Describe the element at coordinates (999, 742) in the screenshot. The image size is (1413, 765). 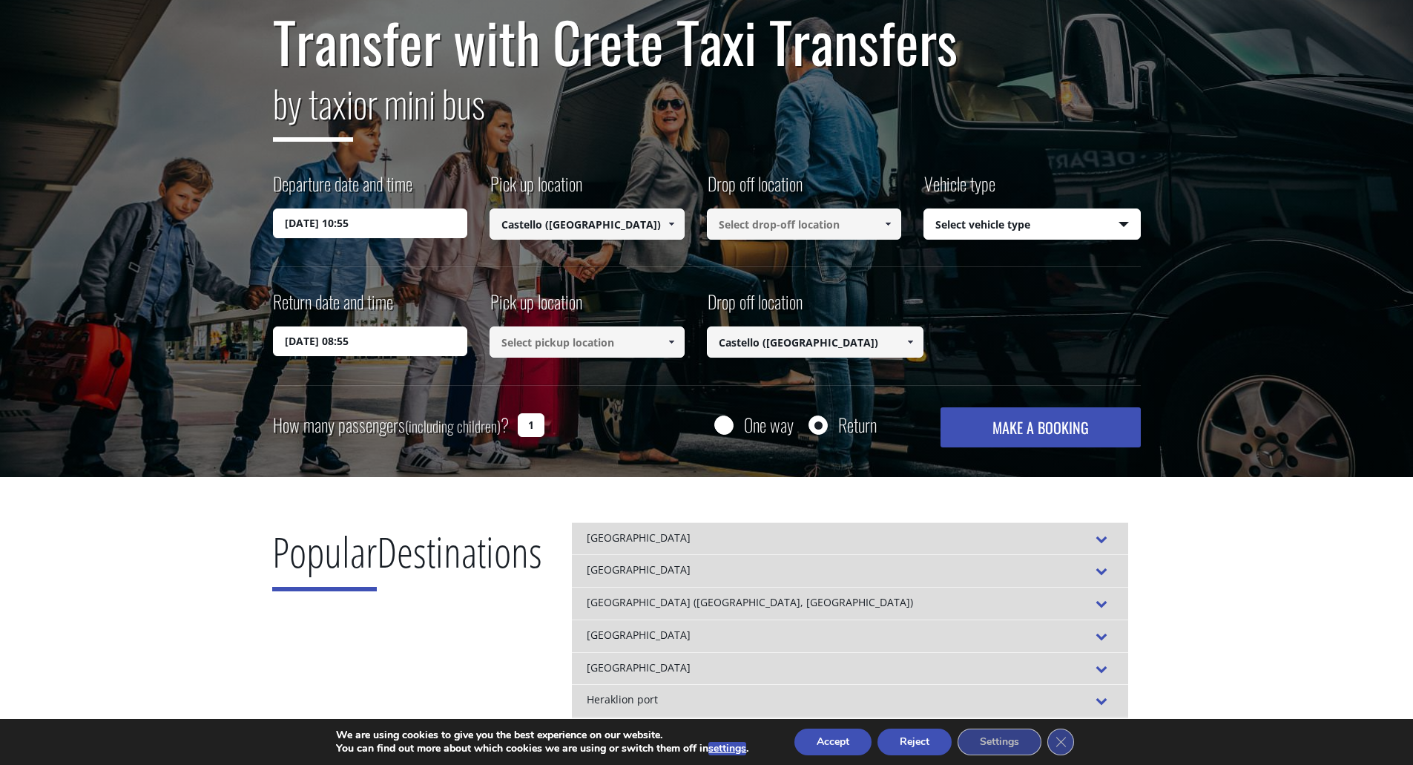
I see `button: Settings` at that location.